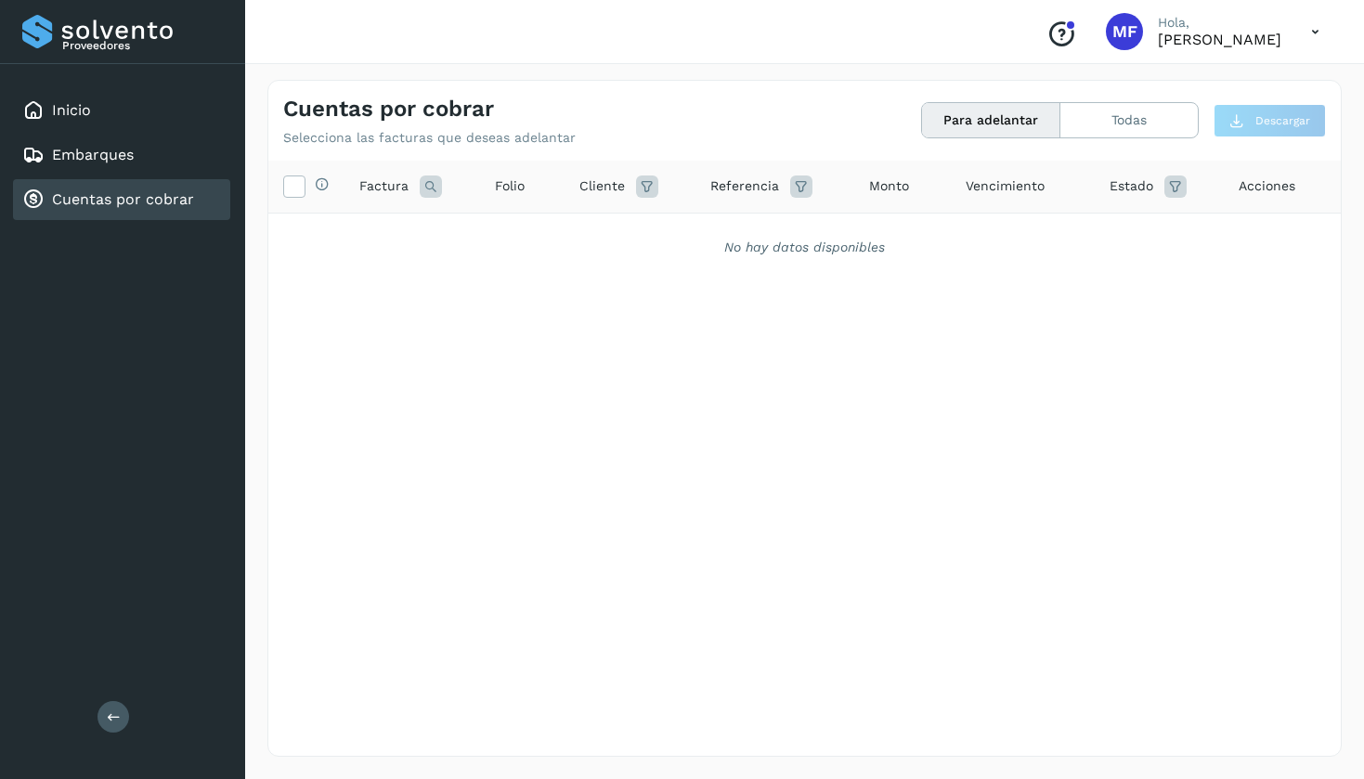  What do you see at coordinates (991, 120) in the screenshot?
I see `button: Para adelantar` at bounding box center [991, 120].